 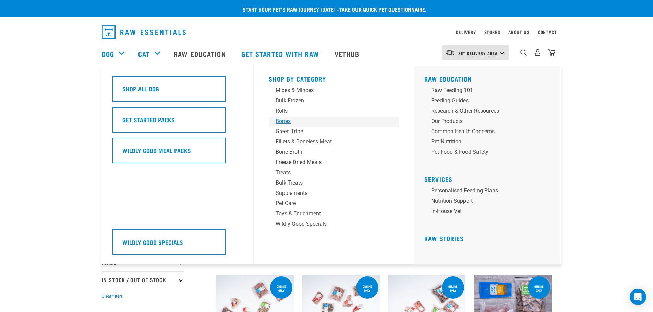 I want to click on a: Get Started Packs, so click(x=178, y=122).